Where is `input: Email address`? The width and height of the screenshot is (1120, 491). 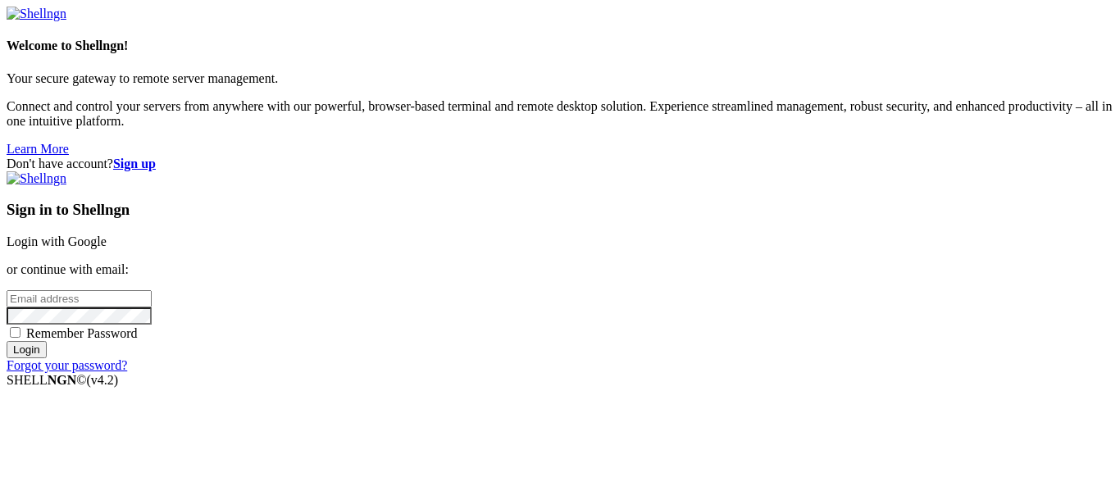
input: Email address is located at coordinates (79, 298).